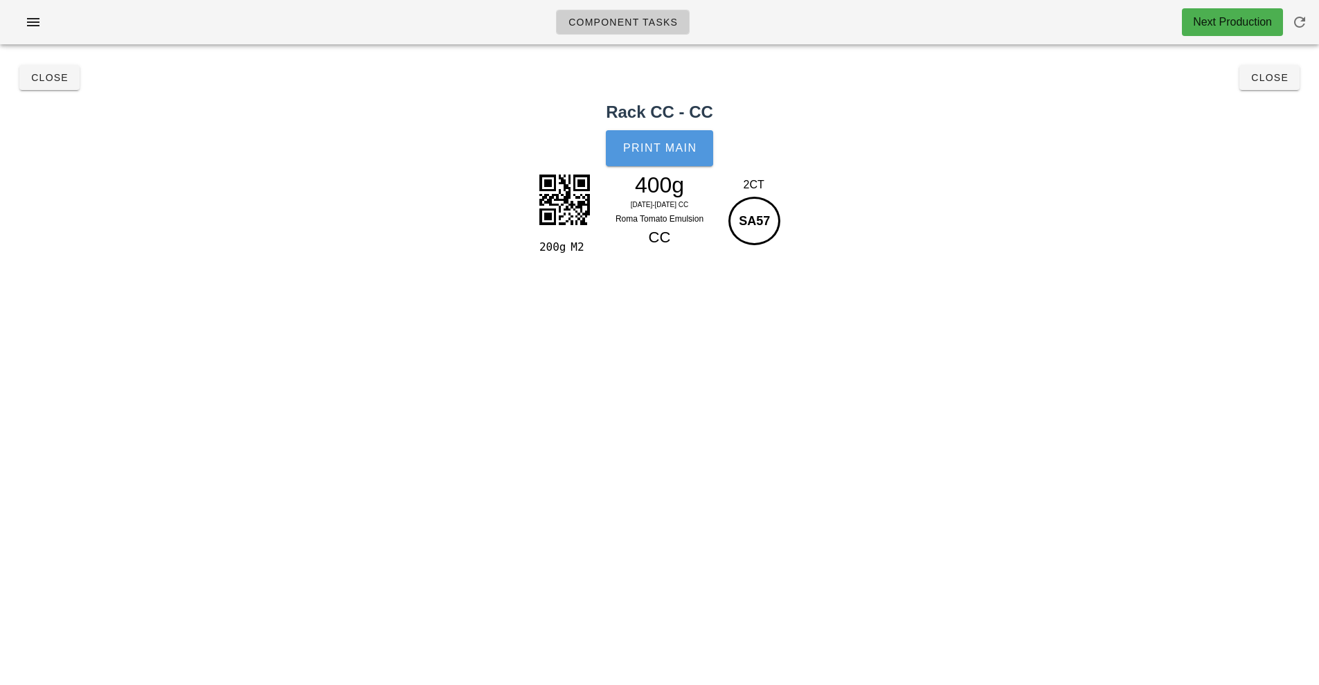 This screenshot has width=1319, height=685. I want to click on div: M2, so click(579, 247).